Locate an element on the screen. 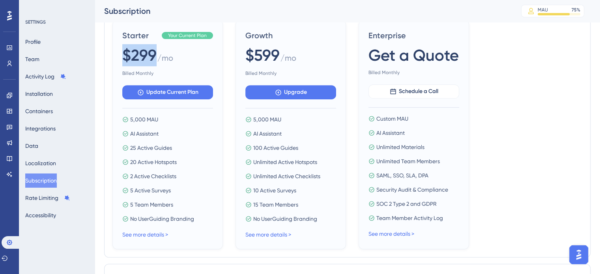 This screenshot has height=274, width=600. span: Unlimited Team Members is located at coordinates (408, 161).